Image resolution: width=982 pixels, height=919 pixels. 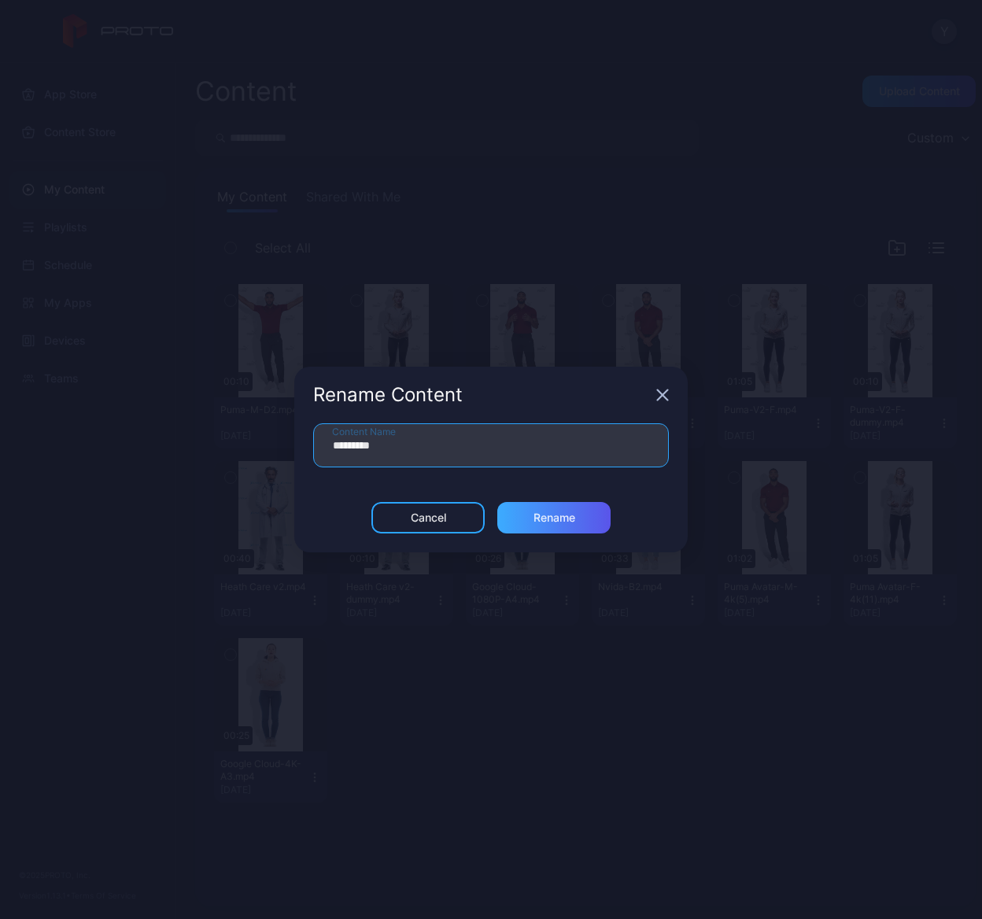 What do you see at coordinates (554, 518) in the screenshot?
I see `button: Rename` at bounding box center [554, 518].